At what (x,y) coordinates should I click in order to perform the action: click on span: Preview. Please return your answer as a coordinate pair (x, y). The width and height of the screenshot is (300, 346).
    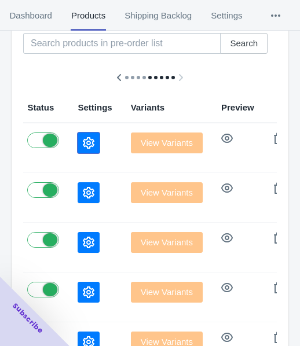
    Looking at the image, I should click on (237, 107).